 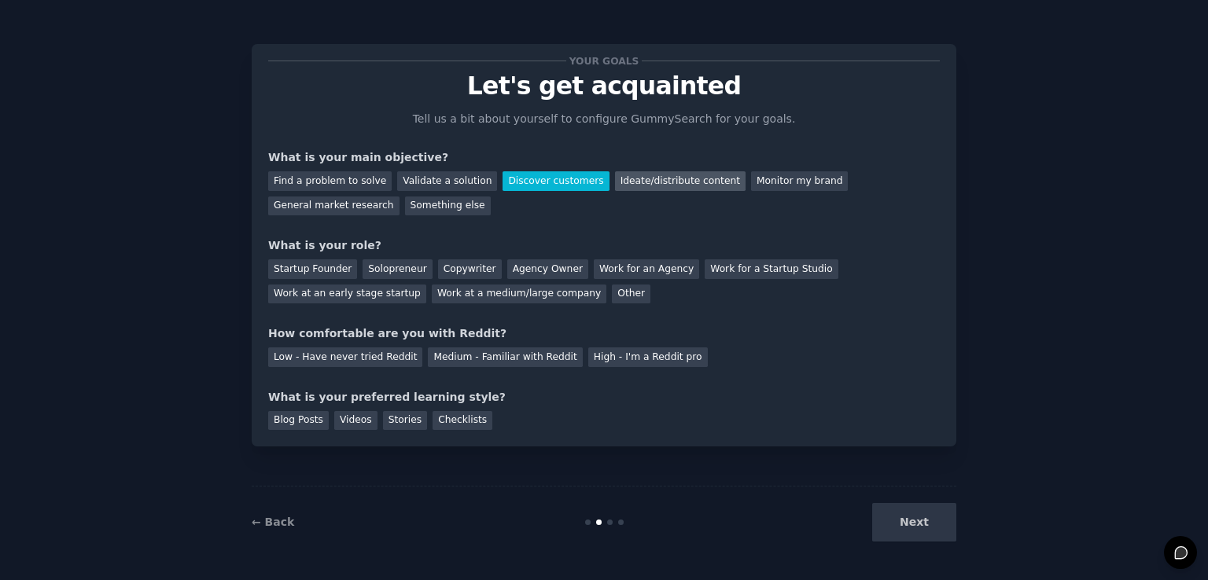 What do you see at coordinates (505, 357) in the screenshot?
I see `div: Medium - Familiar with Reddit` at bounding box center [505, 357].